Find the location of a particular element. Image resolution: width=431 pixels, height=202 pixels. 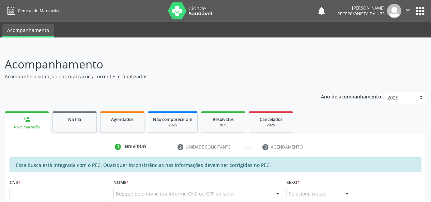

label: Sexo is located at coordinates (293, 182).